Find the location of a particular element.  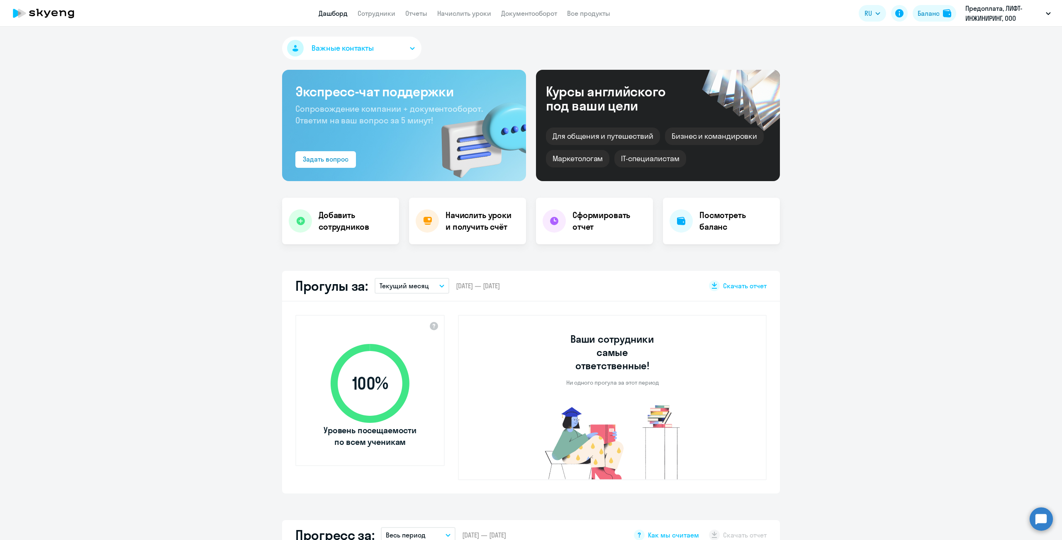

h2: Прогулы за: is located at coordinates (332, 286).